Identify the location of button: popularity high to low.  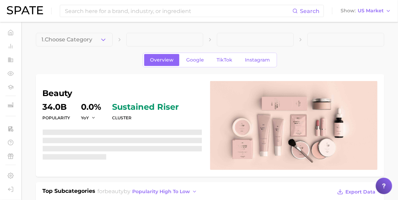
(165, 191).